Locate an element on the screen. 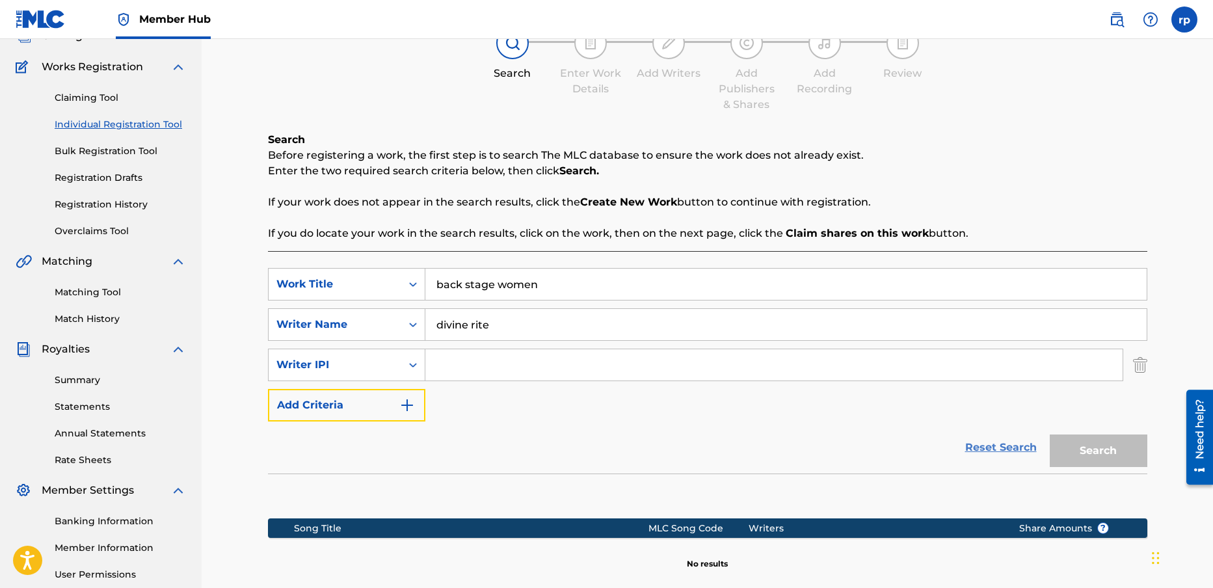  a: Rate Sheets is located at coordinates (120, 460).